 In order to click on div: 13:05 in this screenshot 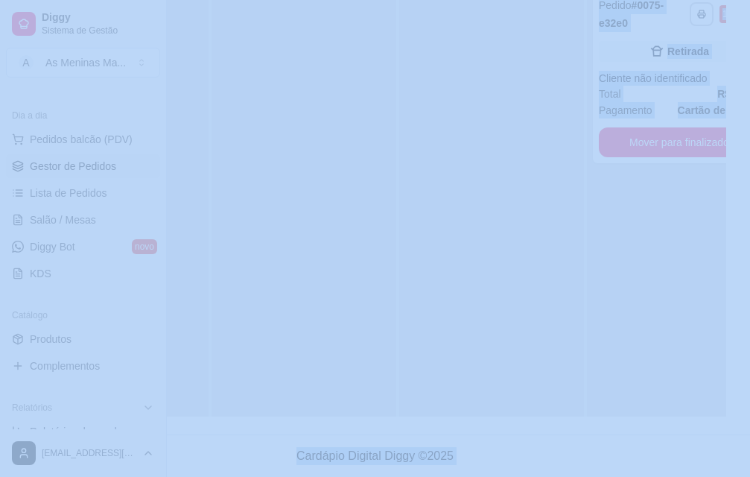, I will do `click(734, 14)`.